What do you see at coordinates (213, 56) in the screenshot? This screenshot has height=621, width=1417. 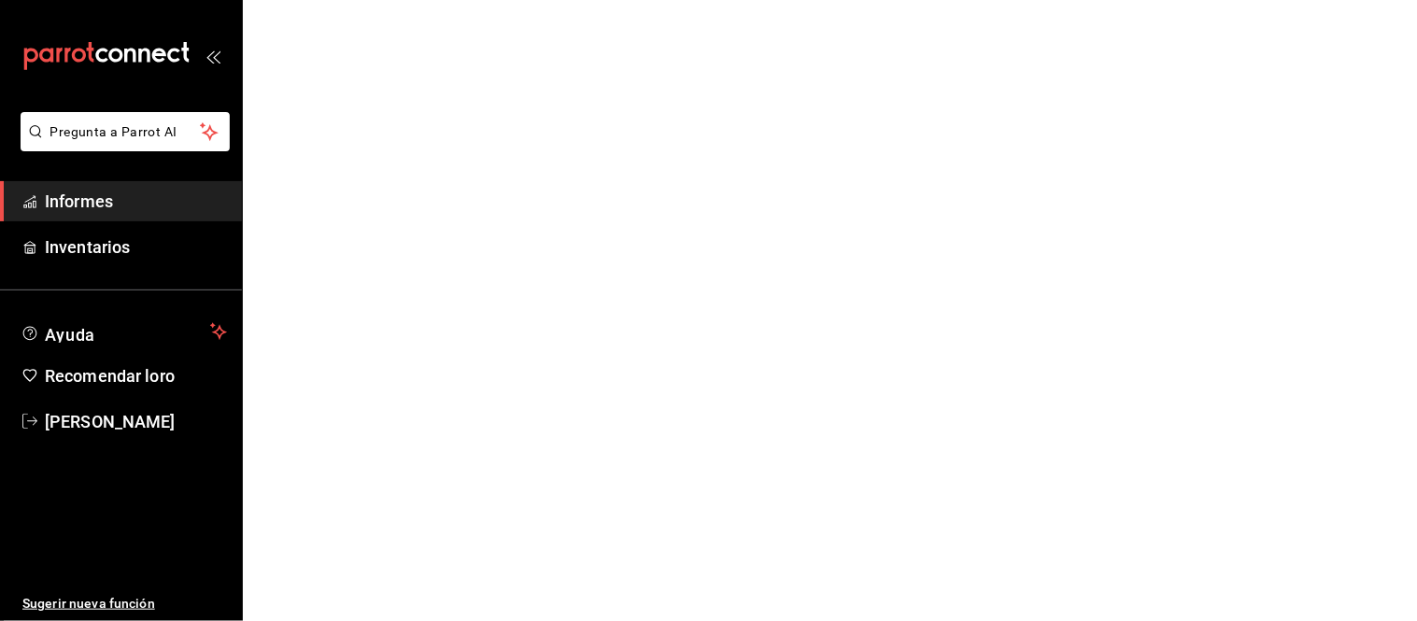 I see `button: abrir_cajón_menú` at bounding box center [213, 56].